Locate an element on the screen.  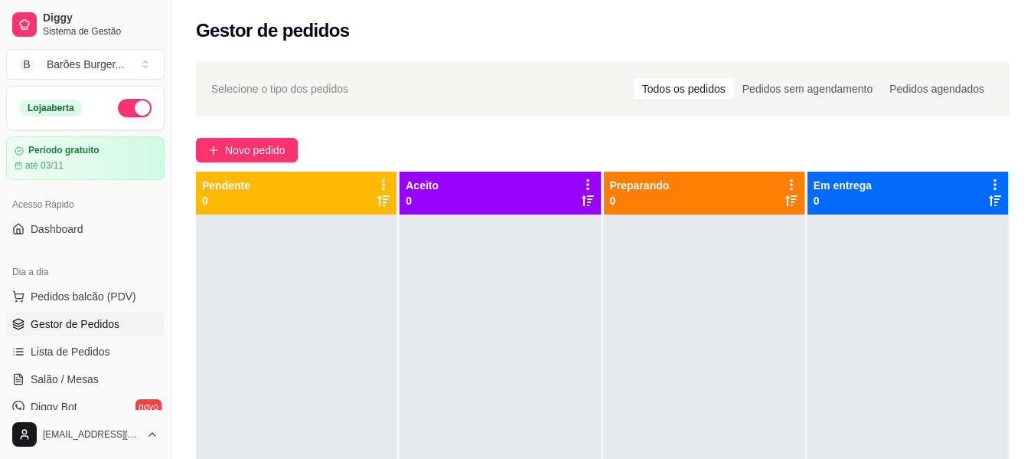
div: Dia a dia is located at coordinates (85, 272).